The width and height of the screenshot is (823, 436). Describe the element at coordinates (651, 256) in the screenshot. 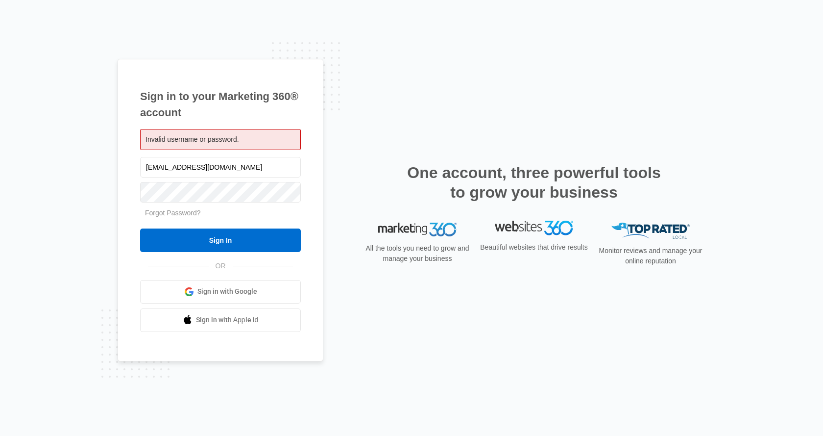

I see `p: Monitor reviews and manage your online reputation` at that location.